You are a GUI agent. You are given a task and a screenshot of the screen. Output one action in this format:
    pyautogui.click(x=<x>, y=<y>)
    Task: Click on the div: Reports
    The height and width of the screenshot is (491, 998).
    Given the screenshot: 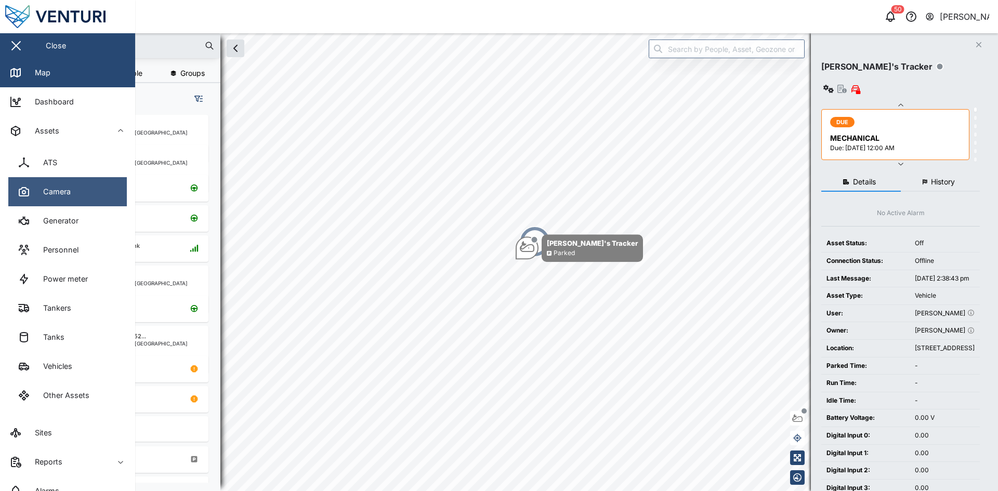 What is the action you would take?
    pyautogui.click(x=45, y=462)
    